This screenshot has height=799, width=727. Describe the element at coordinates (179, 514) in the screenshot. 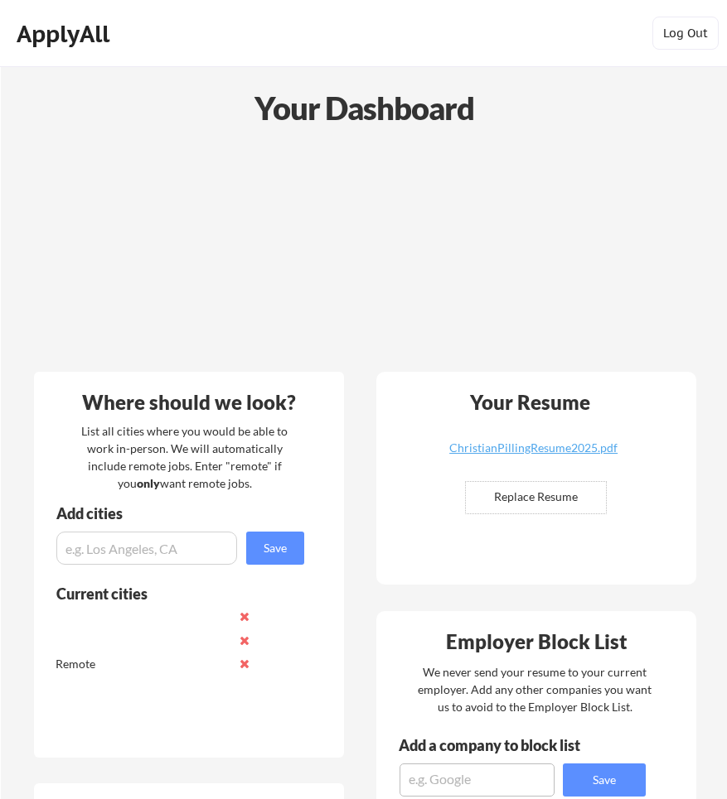

I see `div: Add cities` at that location.